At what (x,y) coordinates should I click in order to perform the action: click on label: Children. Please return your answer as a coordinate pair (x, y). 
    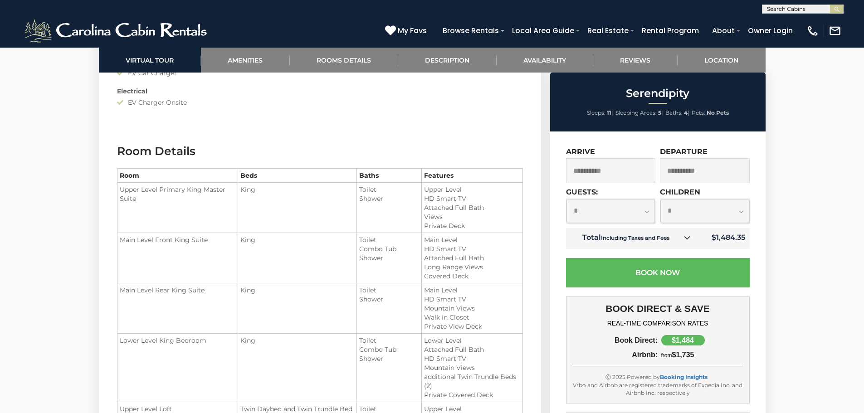
    Looking at the image, I should click on (680, 192).